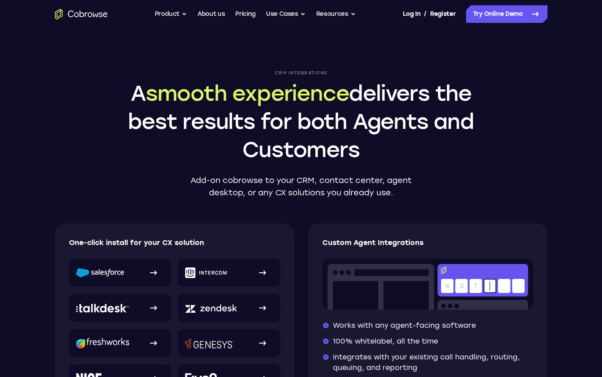 The image size is (602, 377). What do you see at coordinates (286, 14) in the screenshot?
I see `button: Use Cases` at bounding box center [286, 14].